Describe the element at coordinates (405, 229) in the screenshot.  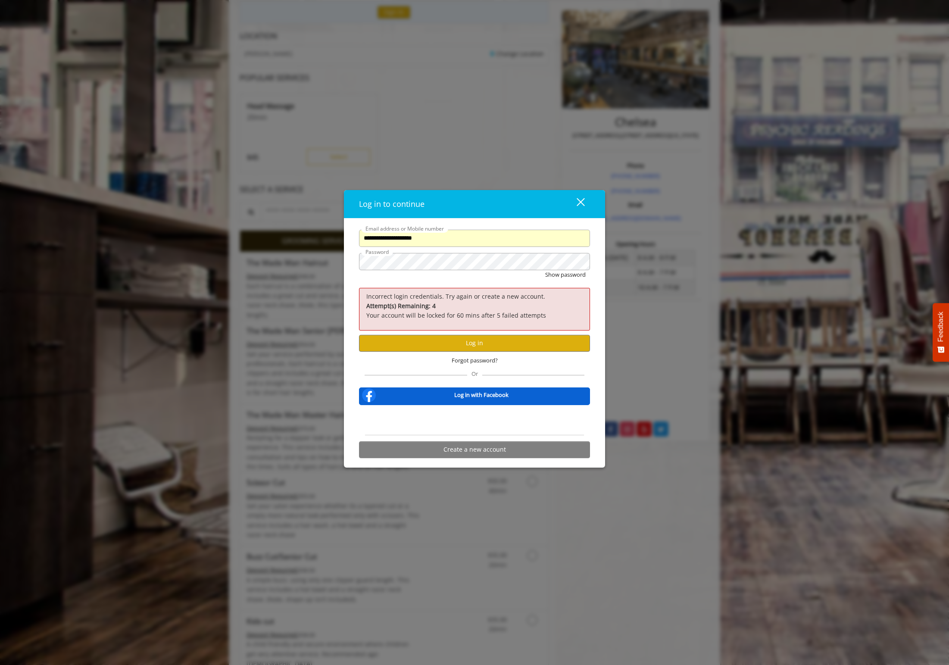
I see `label: Email address or Mobile number` at that location.